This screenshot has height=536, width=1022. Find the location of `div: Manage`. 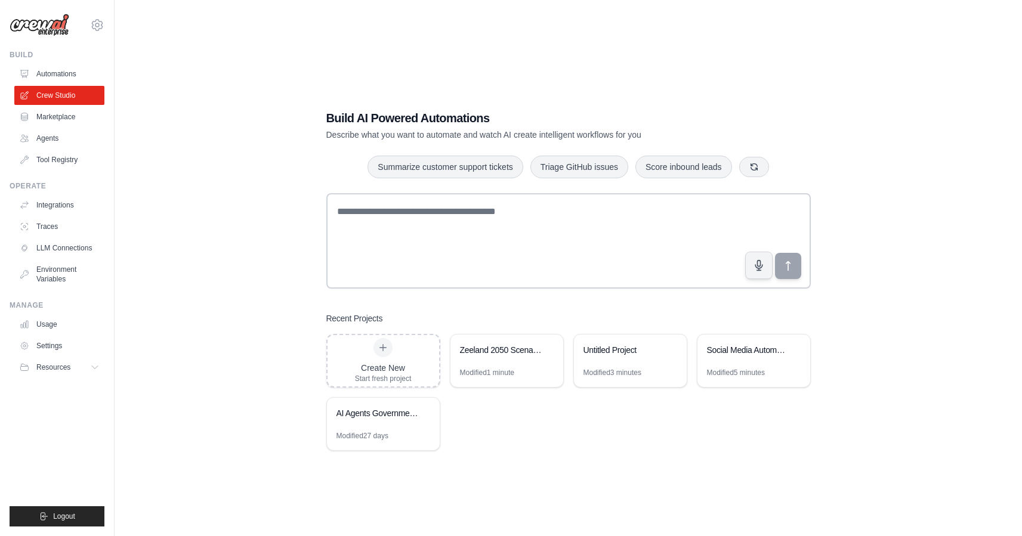

div: Manage is located at coordinates (57, 305).